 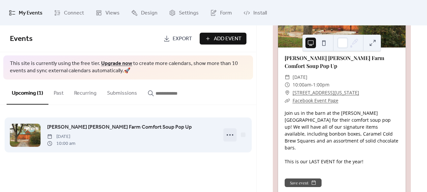 I want to click on span: Connect, so click(x=74, y=13).